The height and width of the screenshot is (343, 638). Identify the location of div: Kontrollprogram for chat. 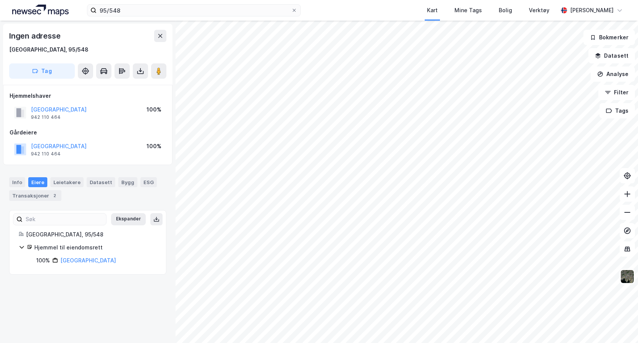
(619, 324).